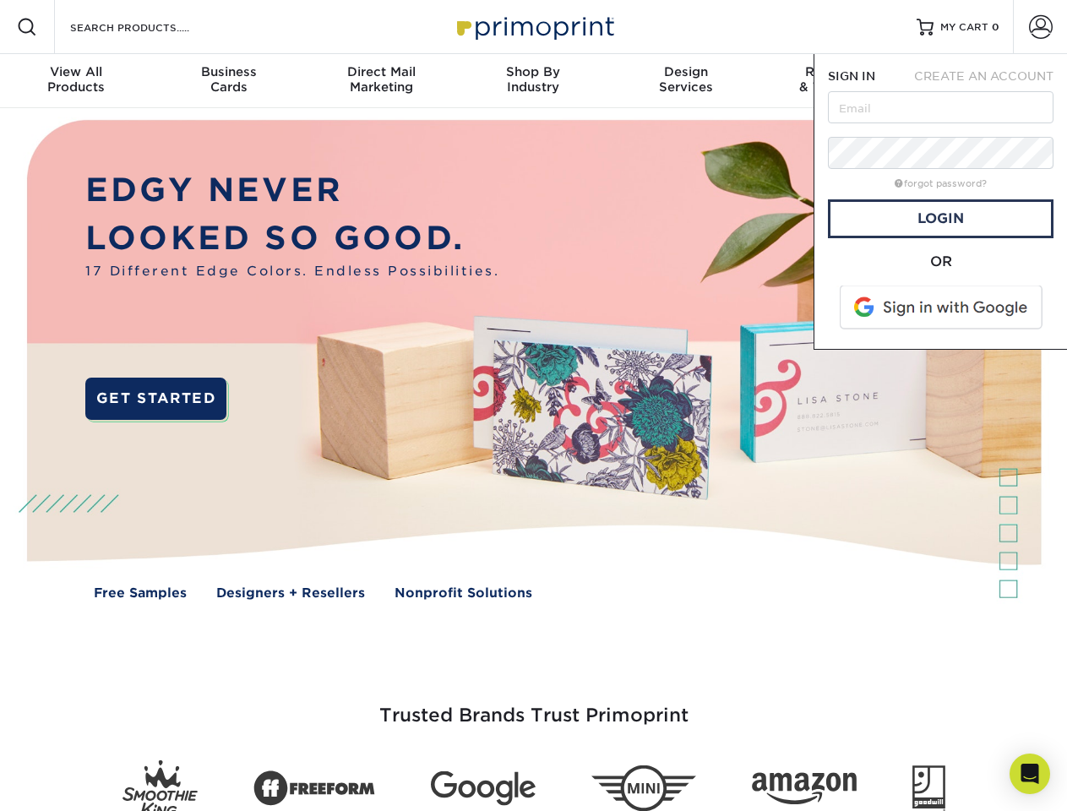  Describe the element at coordinates (228, 79) in the screenshot. I see `div: Cards` at that location.